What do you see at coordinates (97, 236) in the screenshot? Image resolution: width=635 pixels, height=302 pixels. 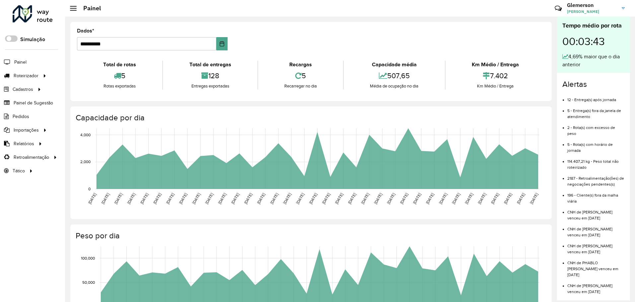 I see `font: Peso por dia` at bounding box center [97, 236].